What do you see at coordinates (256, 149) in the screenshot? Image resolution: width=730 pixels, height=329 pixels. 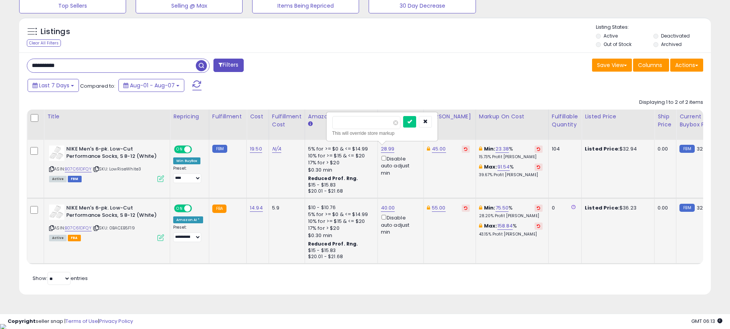 I see `a: 19.50` at bounding box center [256, 149].